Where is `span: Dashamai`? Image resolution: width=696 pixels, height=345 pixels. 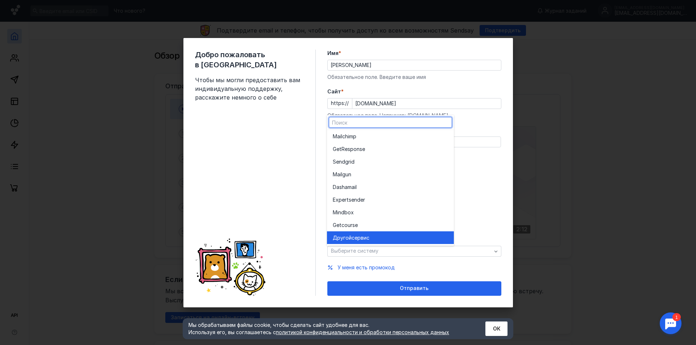 span: Dashamai is located at coordinates (344, 187).